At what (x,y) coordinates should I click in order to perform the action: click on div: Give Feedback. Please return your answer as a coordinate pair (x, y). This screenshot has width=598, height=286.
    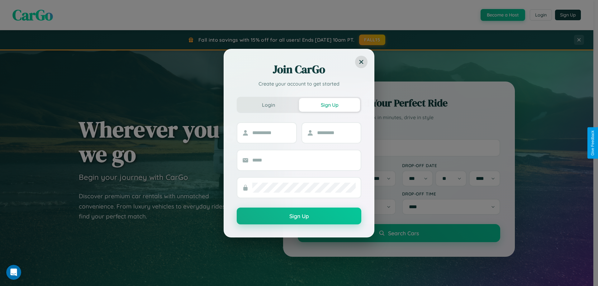
    Looking at the image, I should click on (592, 143).